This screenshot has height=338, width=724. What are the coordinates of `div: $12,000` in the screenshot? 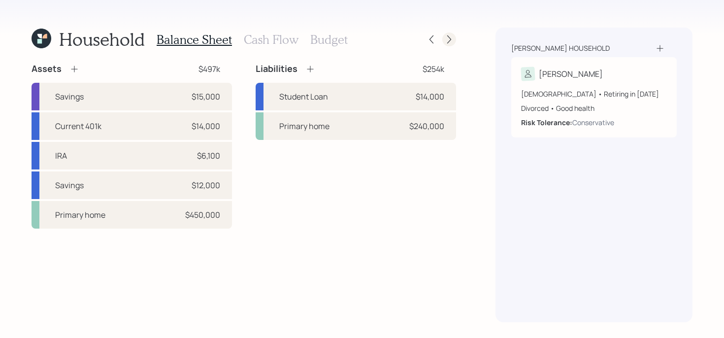 It's located at (206, 185).